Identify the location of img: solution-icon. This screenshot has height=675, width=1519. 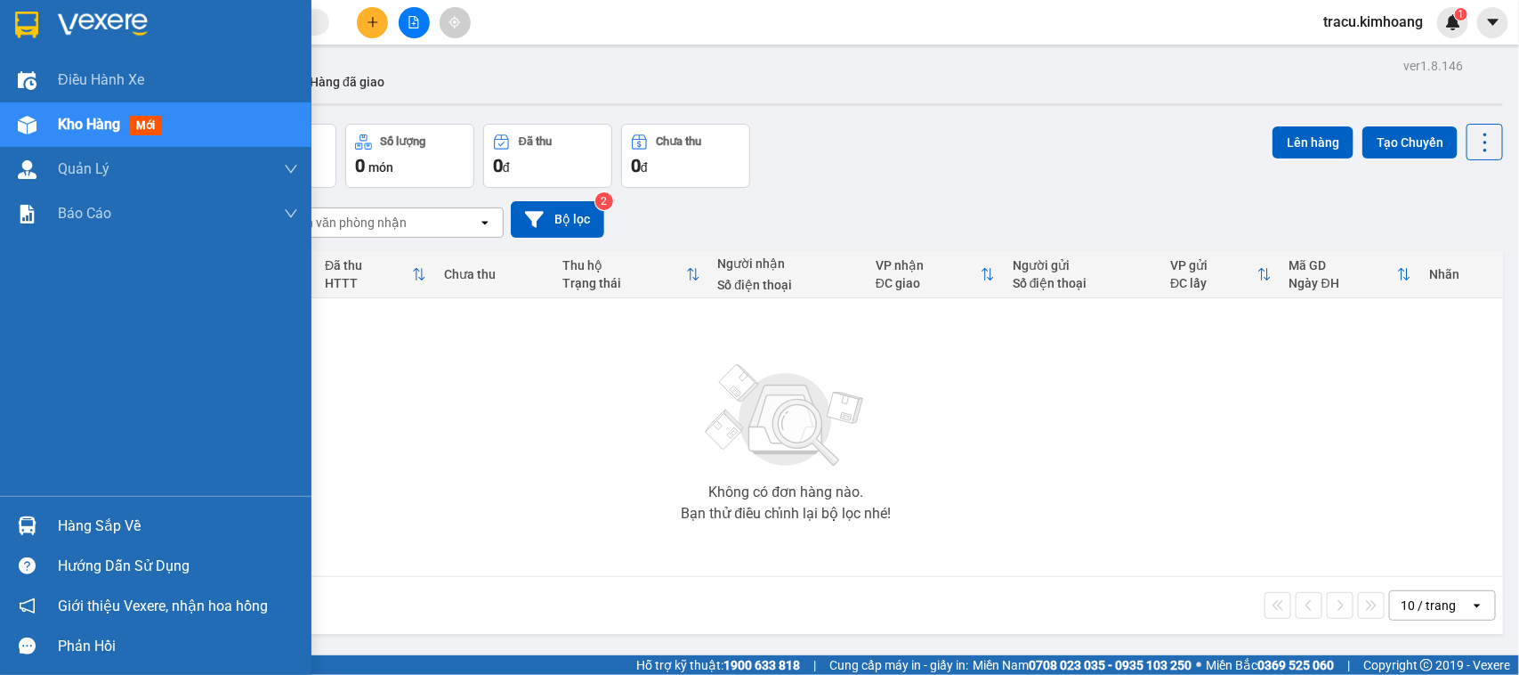
(27, 214).